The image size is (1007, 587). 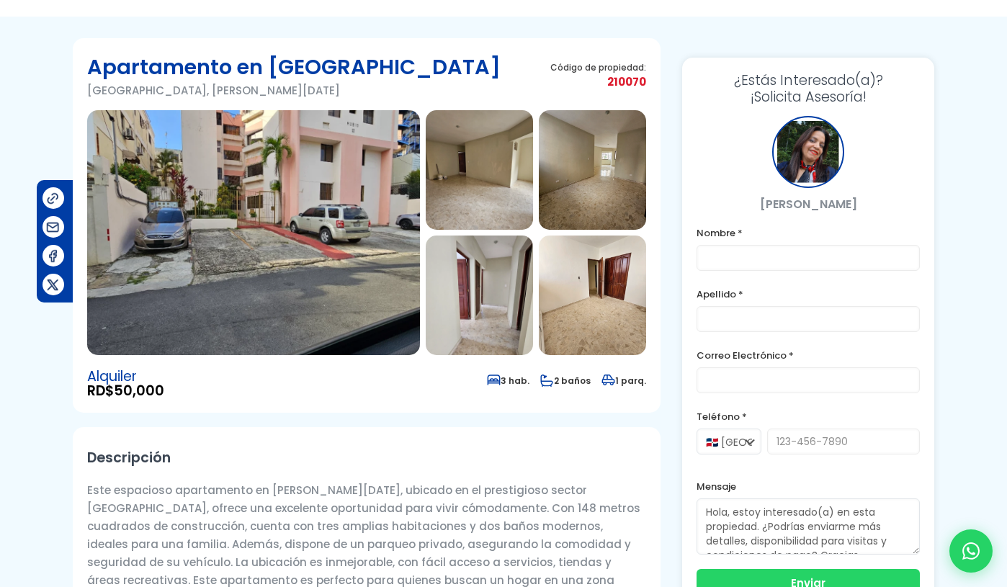 I want to click on span: ¿Estás Interesado(a)?, so click(x=809, y=80).